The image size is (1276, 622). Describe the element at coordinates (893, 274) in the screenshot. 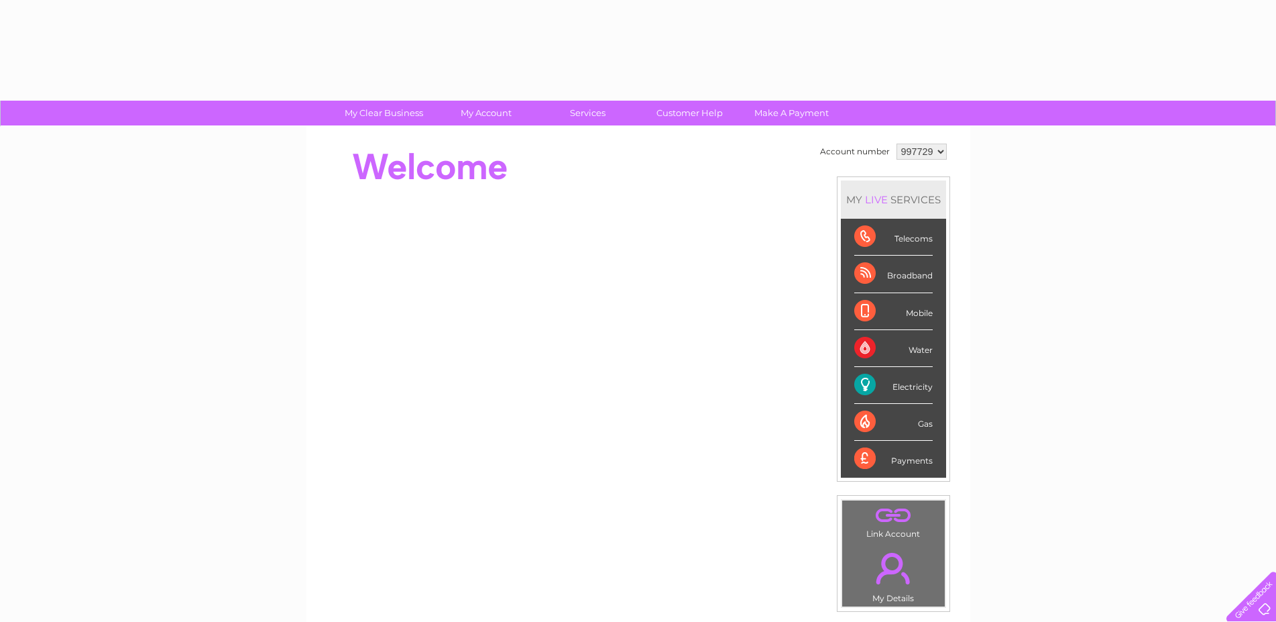

I see `div: Broadband` at that location.